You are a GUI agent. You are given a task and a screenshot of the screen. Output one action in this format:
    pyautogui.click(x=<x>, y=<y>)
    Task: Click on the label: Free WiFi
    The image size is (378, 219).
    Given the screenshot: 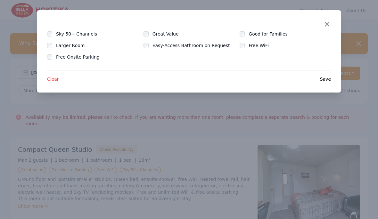 What is the action you would take?
    pyautogui.click(x=262, y=45)
    